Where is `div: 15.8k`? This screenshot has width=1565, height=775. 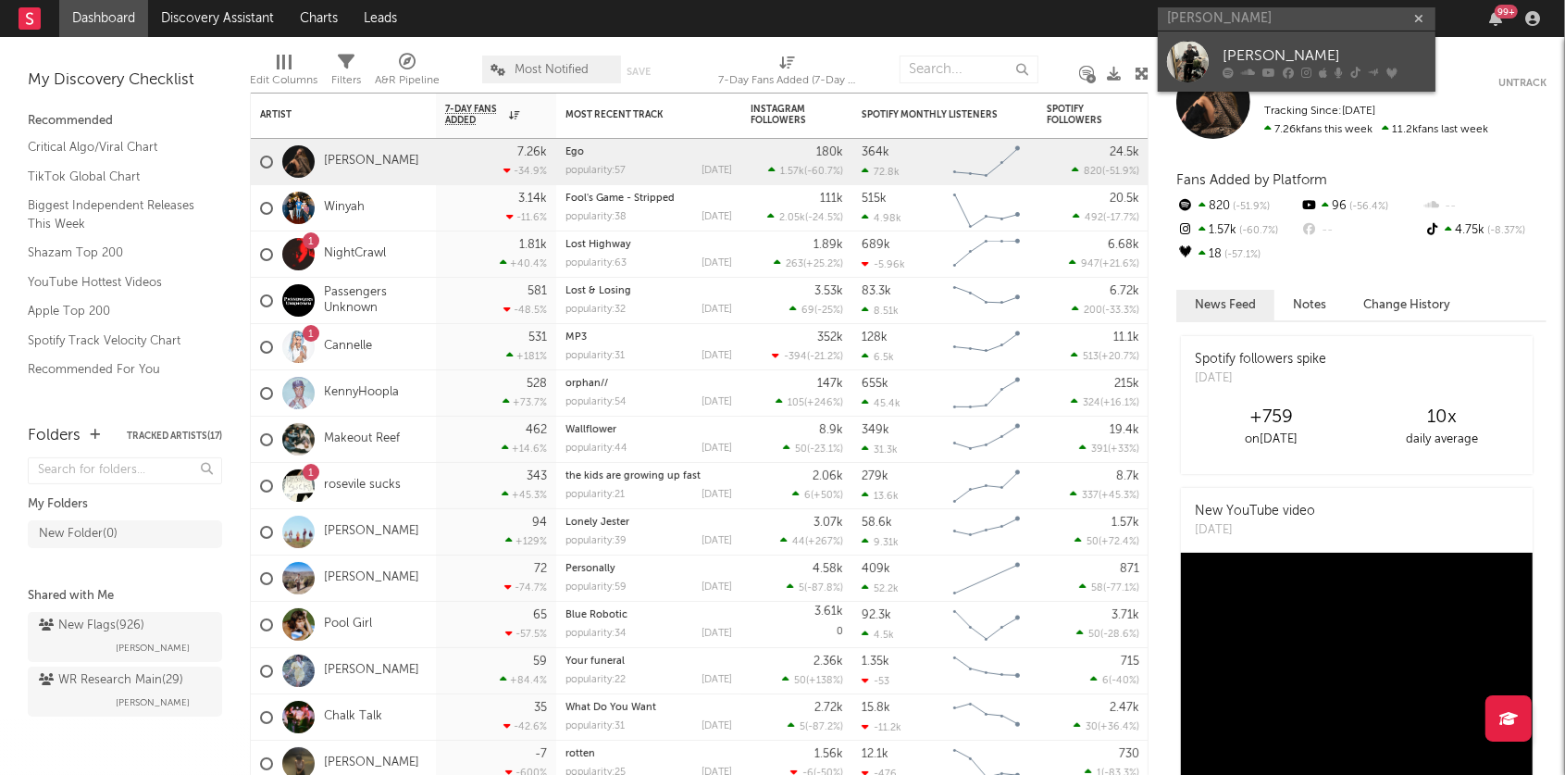
div: 15.8k is located at coordinates (876, 707).